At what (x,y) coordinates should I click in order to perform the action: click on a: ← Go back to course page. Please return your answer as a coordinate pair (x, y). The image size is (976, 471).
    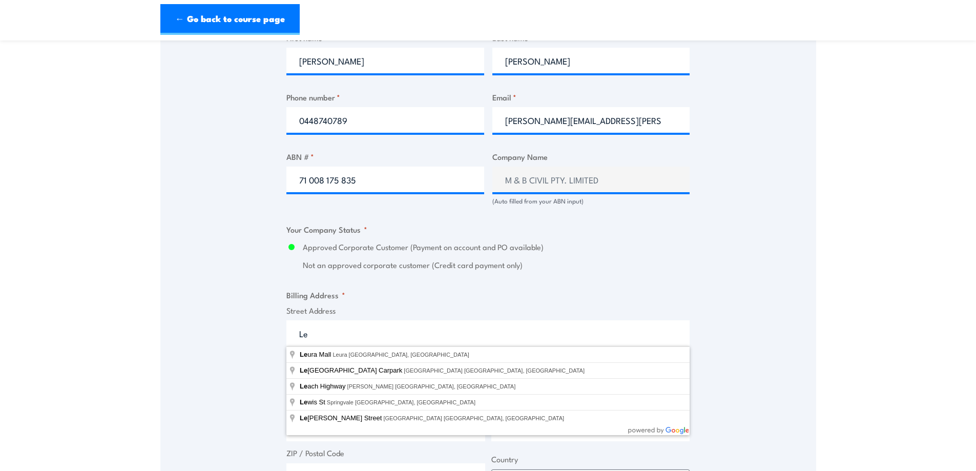
    Looking at the image, I should click on (230, 19).